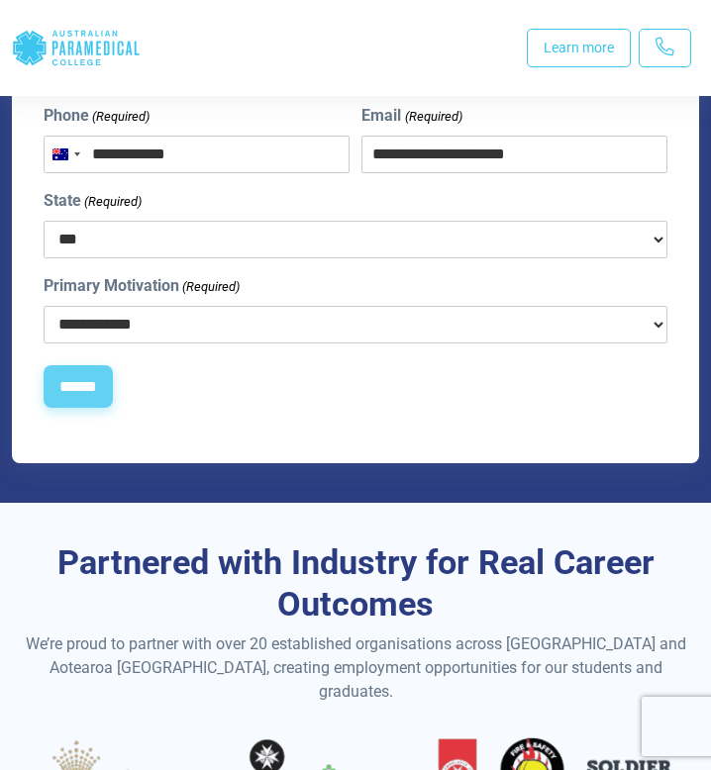 This screenshot has height=770, width=711. I want to click on label: Primary Motivation, so click(142, 286).